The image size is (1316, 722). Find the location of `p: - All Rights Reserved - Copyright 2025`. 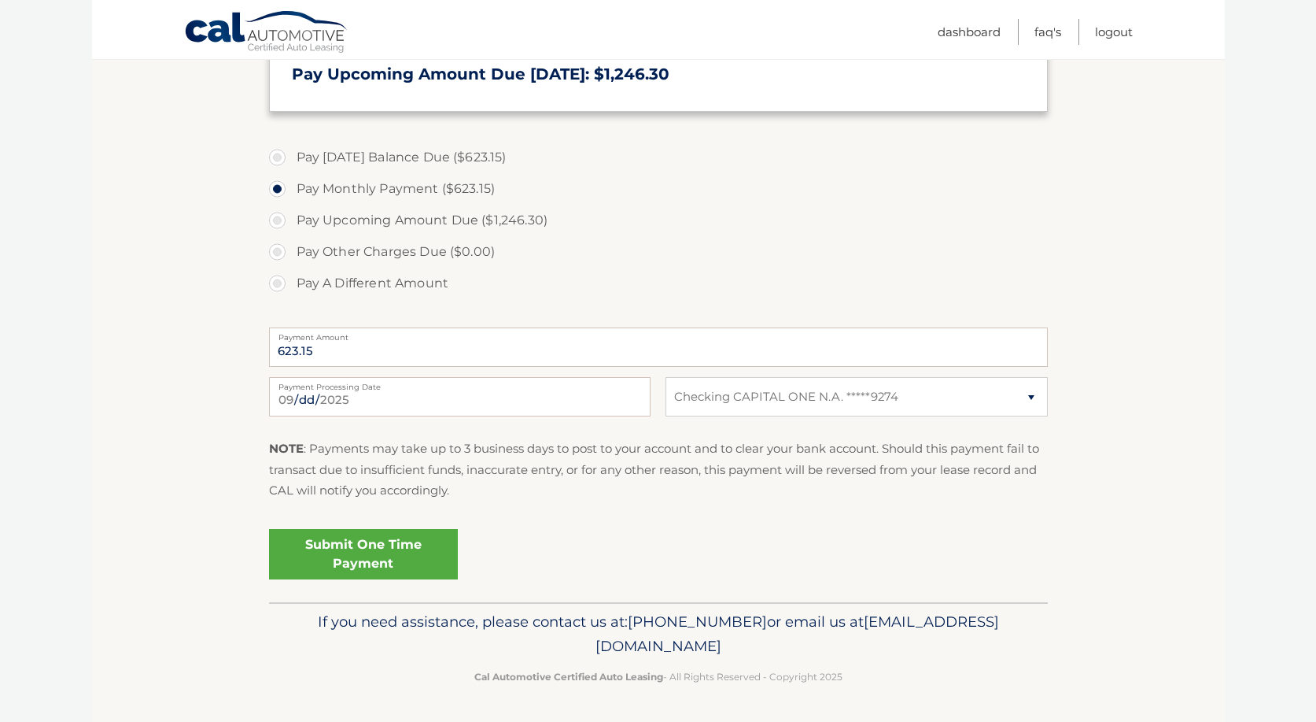

p: - All Rights Reserved - Copyright 2025 is located at coordinates (659, 676).